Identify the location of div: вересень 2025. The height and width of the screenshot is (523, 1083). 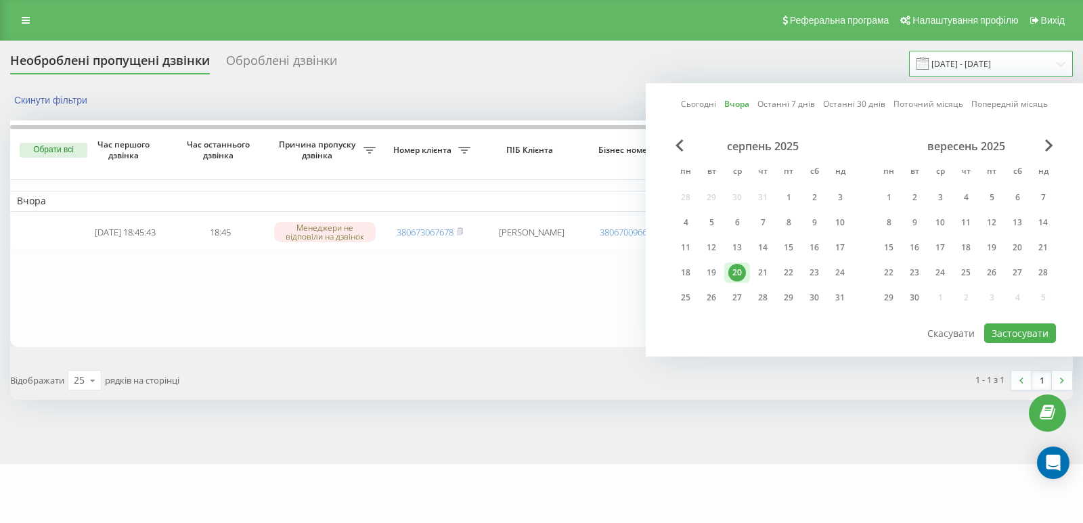
(966, 146).